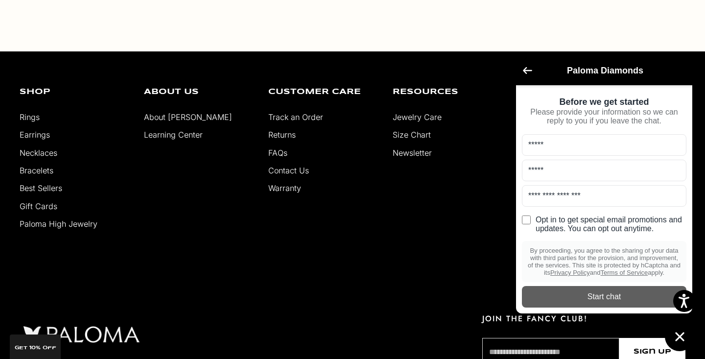 The width and height of the screenshot is (705, 359). I want to click on a: Paloma High Jewelry, so click(58, 224).